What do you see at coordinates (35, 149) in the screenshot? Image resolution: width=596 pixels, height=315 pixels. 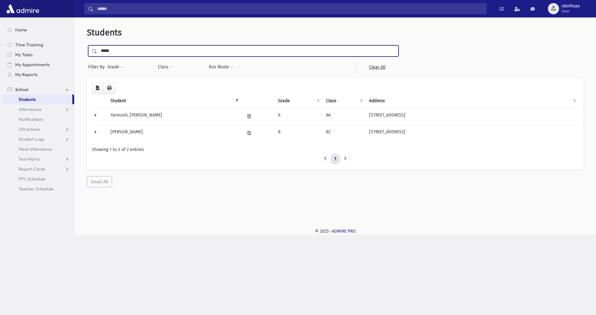 I see `span: Meal Attendance` at bounding box center [35, 149].